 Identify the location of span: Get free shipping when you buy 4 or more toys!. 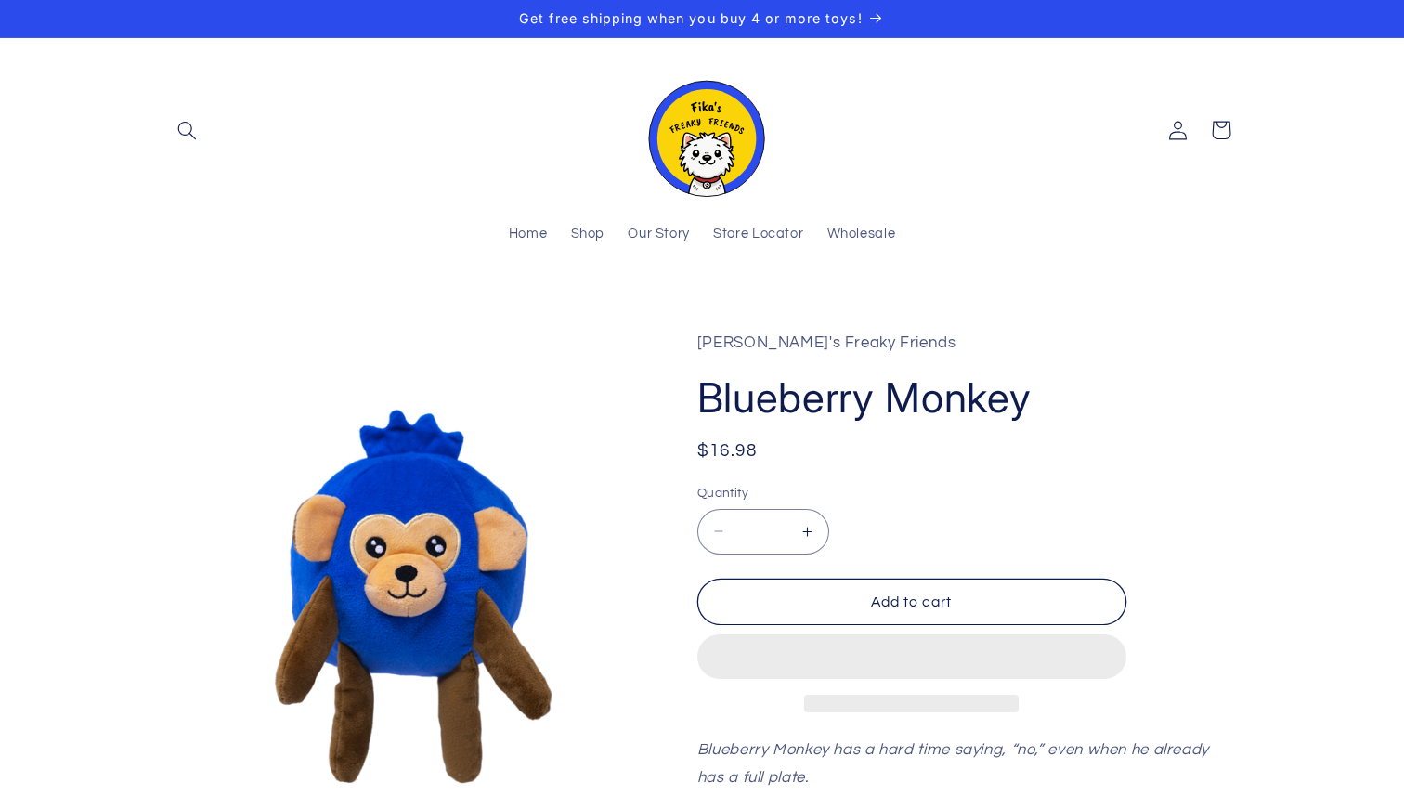
(690, 18).